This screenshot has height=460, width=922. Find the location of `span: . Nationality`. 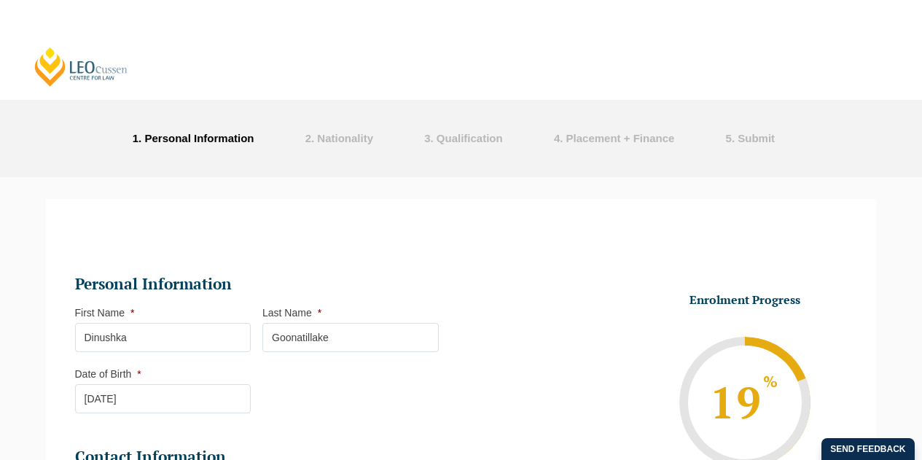

span: . Nationality is located at coordinates (342, 138).